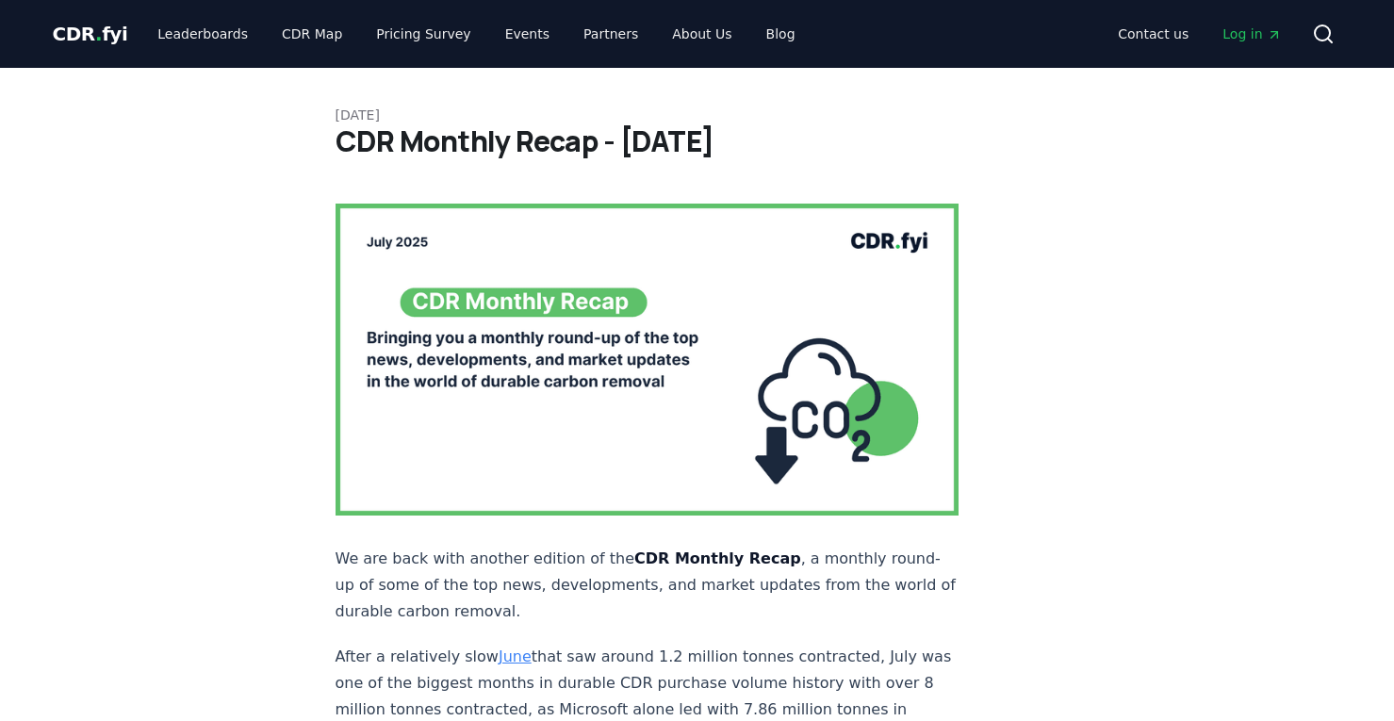  Describe the element at coordinates (90, 34) in the screenshot. I see `a: CDR.fyi` at that location.